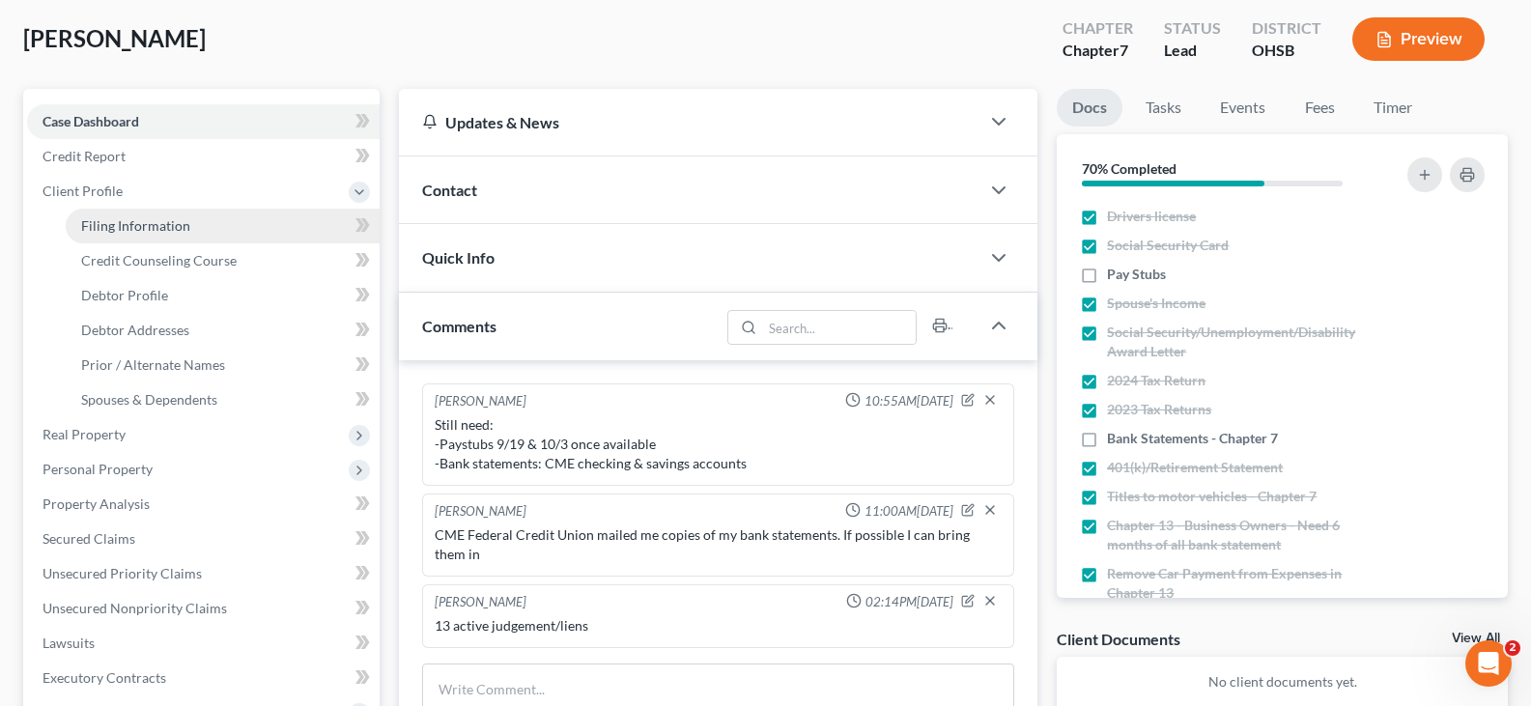 This screenshot has height=706, width=1531. I want to click on p: No client documents yet., so click(1282, 682).